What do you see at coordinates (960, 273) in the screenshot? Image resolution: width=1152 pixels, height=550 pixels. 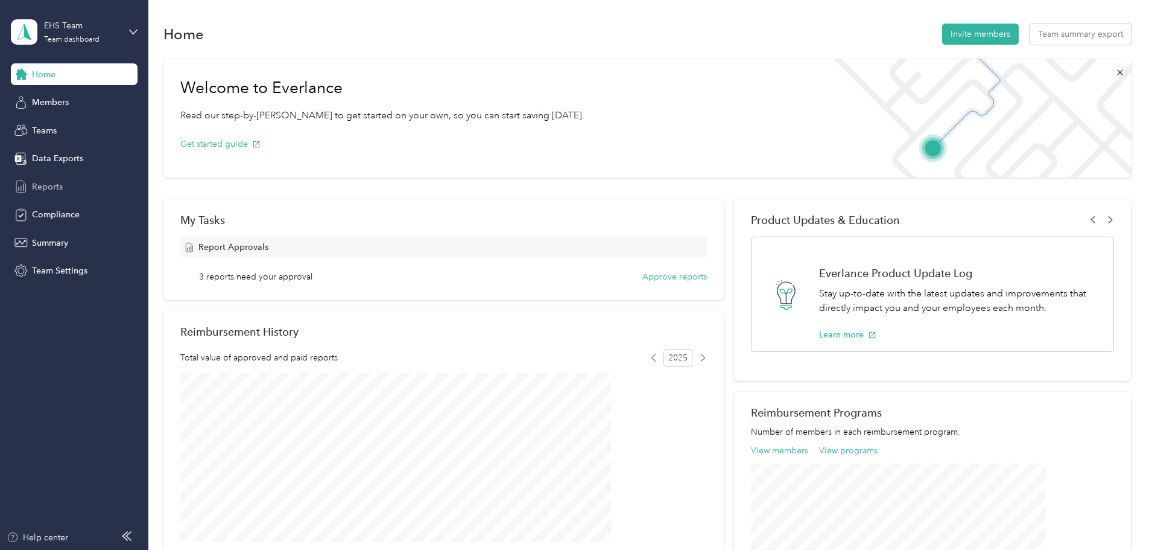 I see `h1: Everlance Product Update Log` at bounding box center [960, 273].